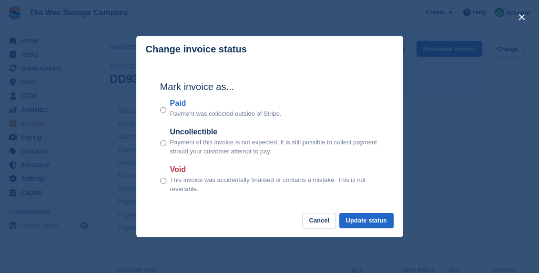  I want to click on h2: Mark invoice as..., so click(270, 87).